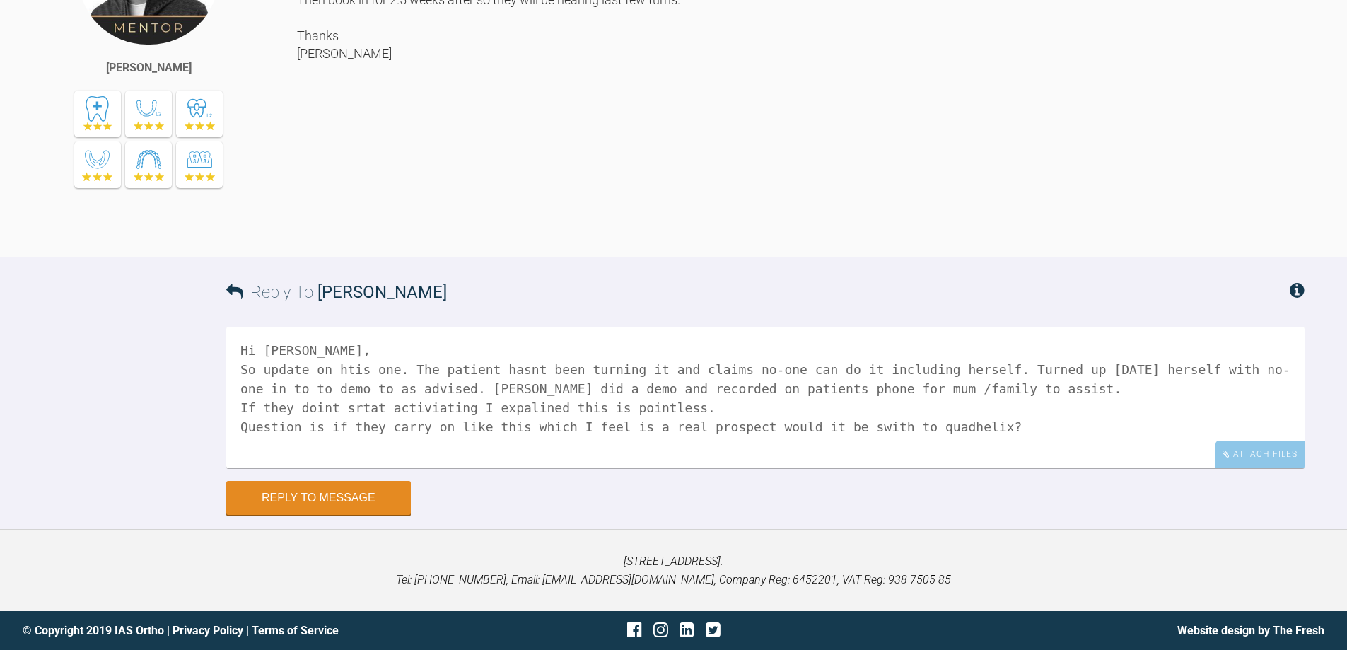 The height and width of the screenshot is (650, 1347). I want to click on div: Attach Files, so click(1260, 454).